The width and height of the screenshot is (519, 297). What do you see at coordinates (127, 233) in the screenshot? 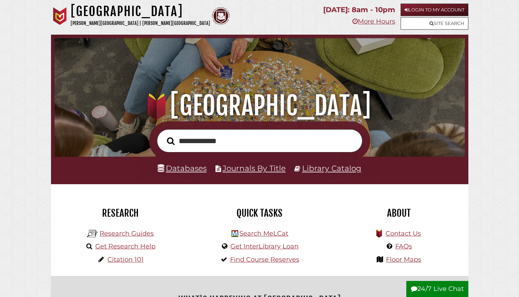
I see `a: Research Guides` at bounding box center [127, 233].